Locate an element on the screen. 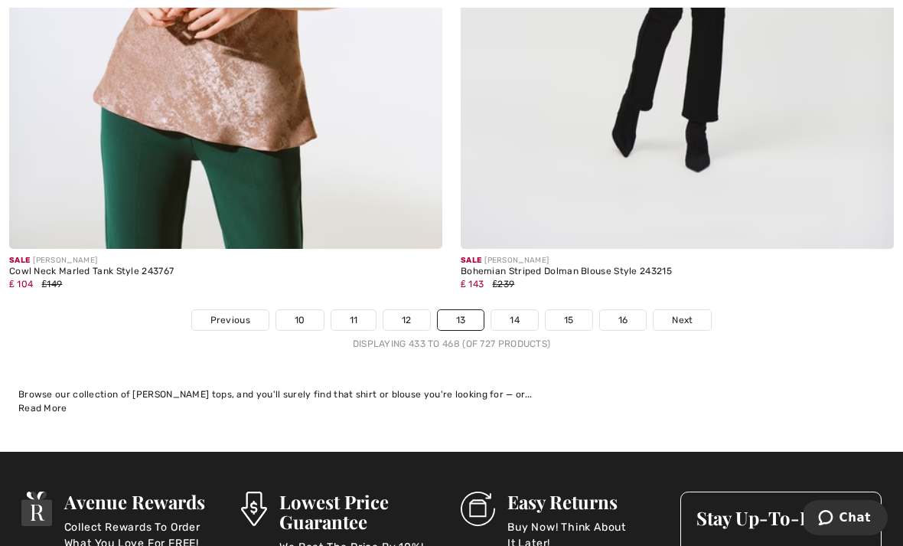  a: 16 is located at coordinates (623, 320).